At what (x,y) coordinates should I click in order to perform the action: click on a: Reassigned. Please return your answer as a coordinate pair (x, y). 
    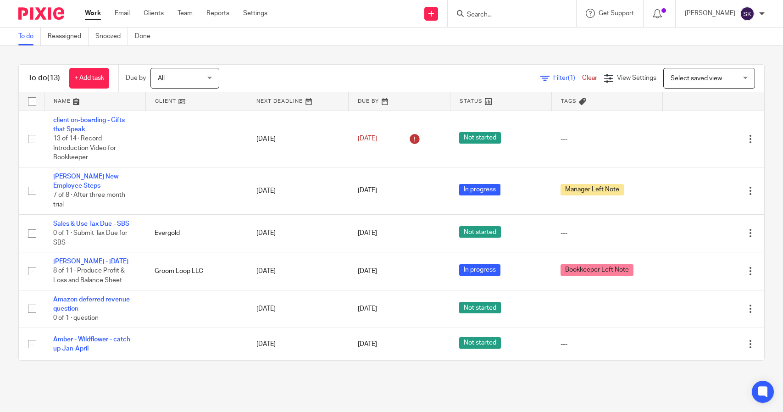
    Looking at the image, I should click on (68, 36).